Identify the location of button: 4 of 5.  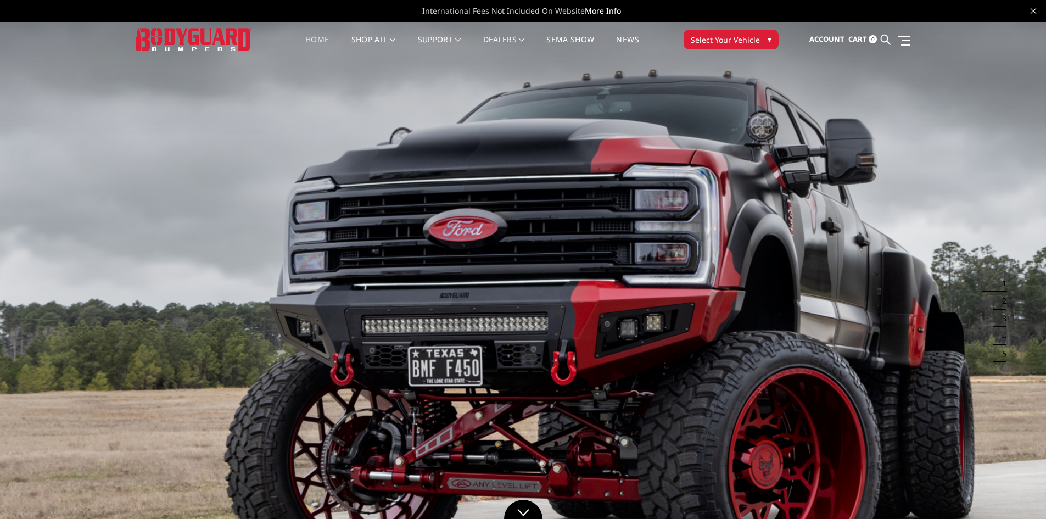
(1001, 336).